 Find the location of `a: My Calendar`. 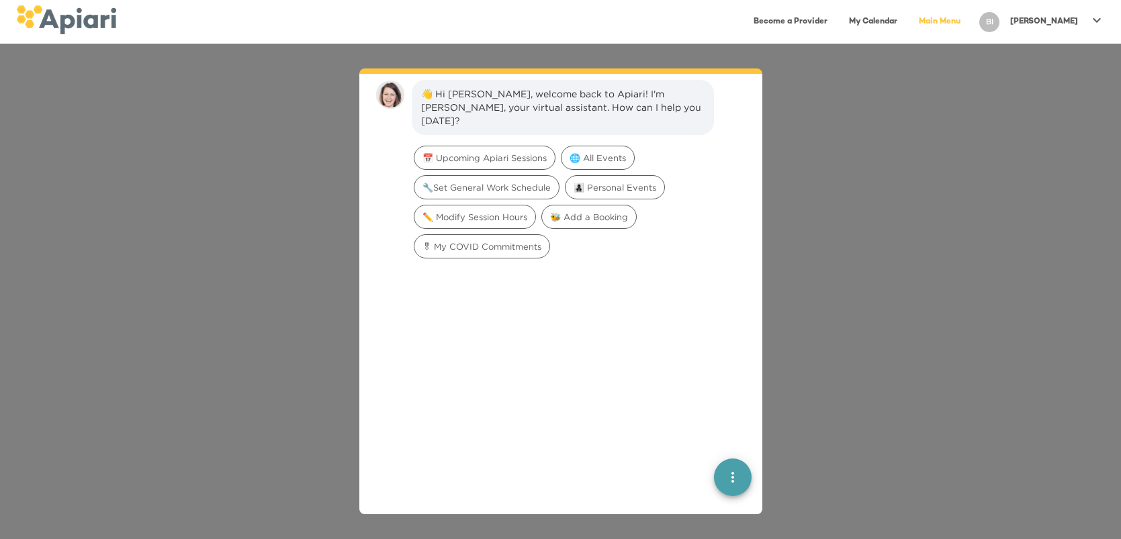

a: My Calendar is located at coordinates (873, 21).